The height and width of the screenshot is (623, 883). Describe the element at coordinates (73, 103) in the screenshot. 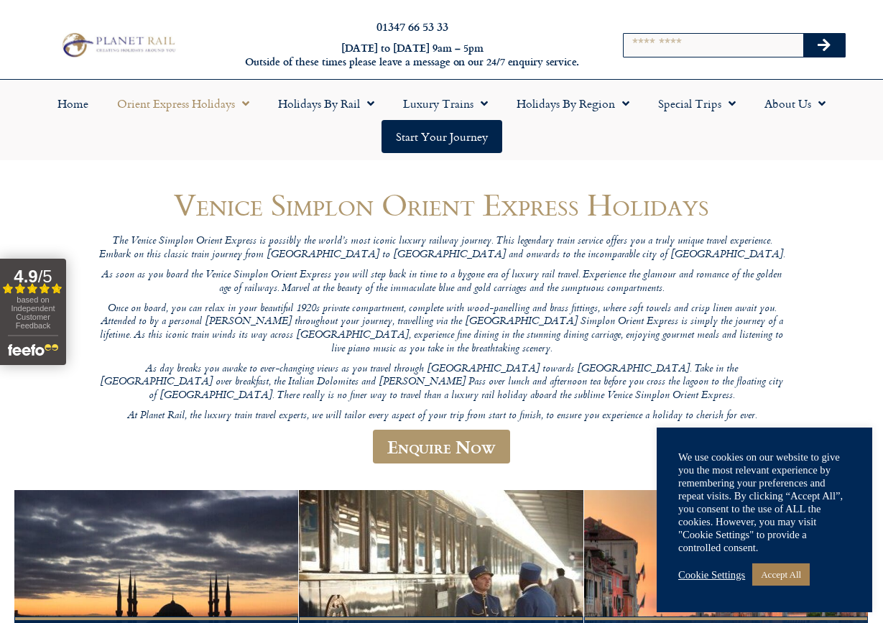

I see `a: Home` at that location.